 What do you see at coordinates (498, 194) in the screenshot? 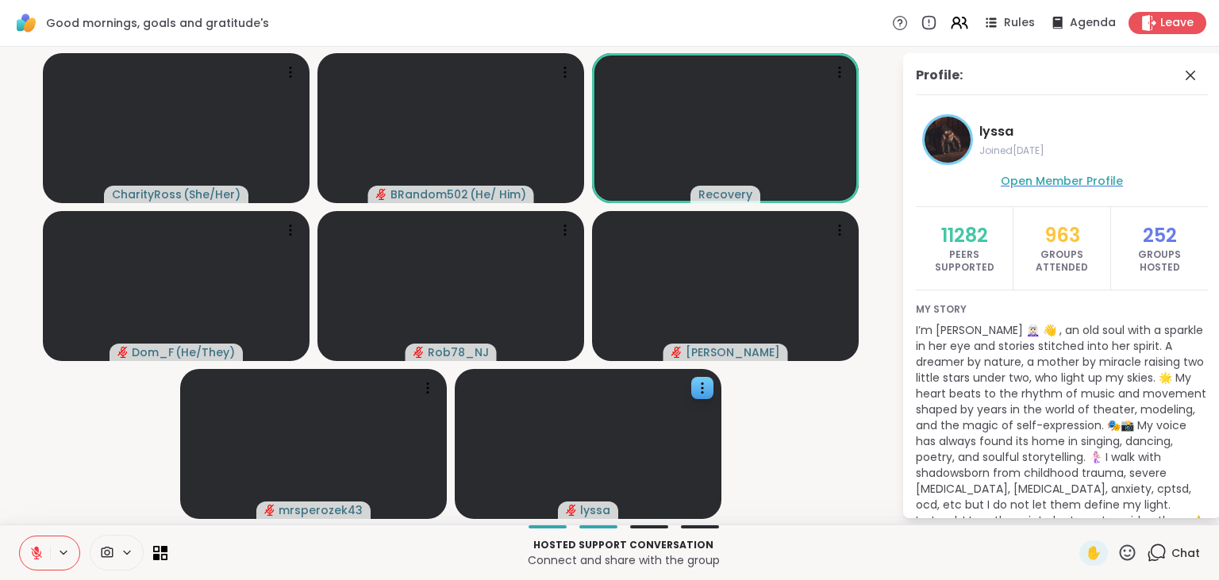
I see `span: ( He/ Him )` at bounding box center [498, 194].